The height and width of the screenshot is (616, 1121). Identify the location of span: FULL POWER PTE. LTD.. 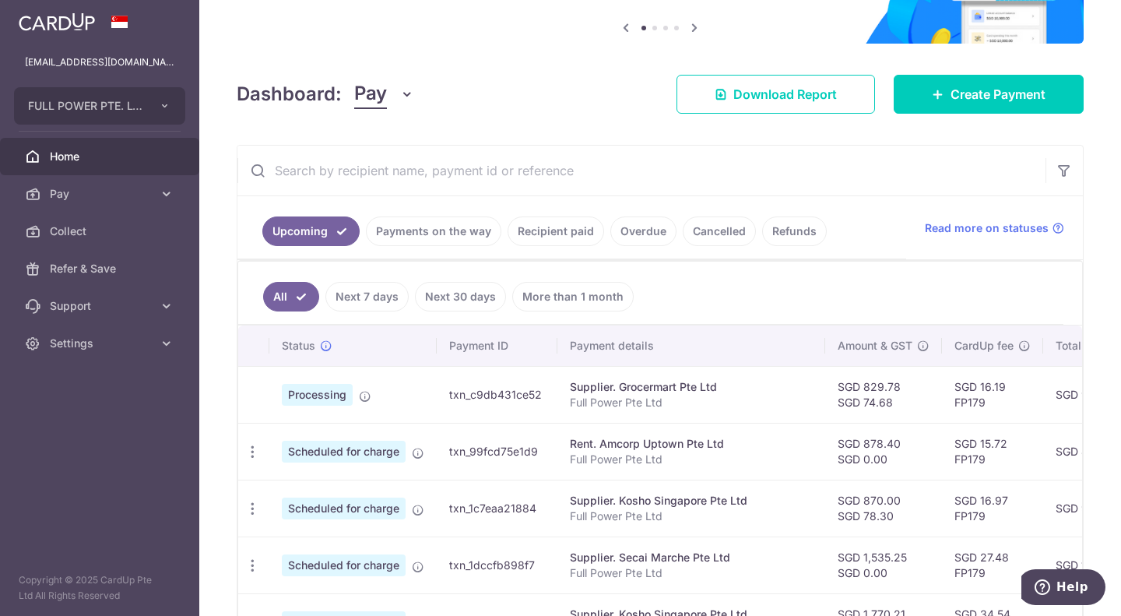
(86, 106).